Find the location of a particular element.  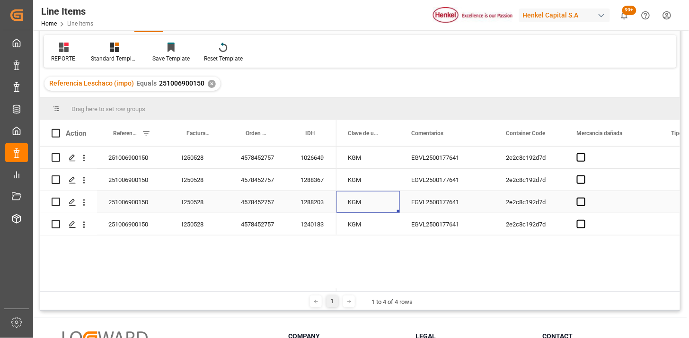

div: Action is located at coordinates (76, 133).